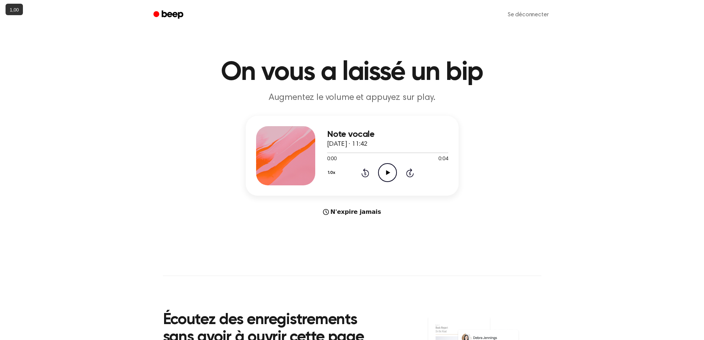  What do you see at coordinates (352, 98) in the screenshot?
I see `font: Augmentez le volume et appuyez sur play.` at bounding box center [352, 98].